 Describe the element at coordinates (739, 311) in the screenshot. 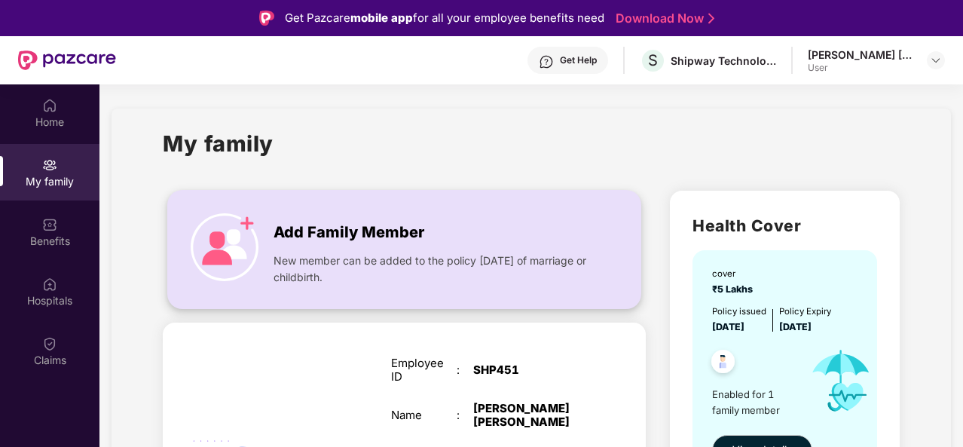

I see `div: Policy issued` at that location.